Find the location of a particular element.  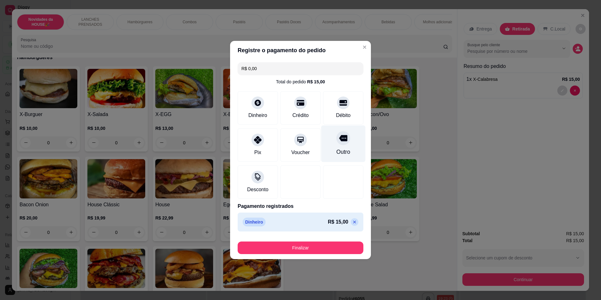

input: Ex.: hambúrguer de cordeiro is located at coordinates (301, 69).